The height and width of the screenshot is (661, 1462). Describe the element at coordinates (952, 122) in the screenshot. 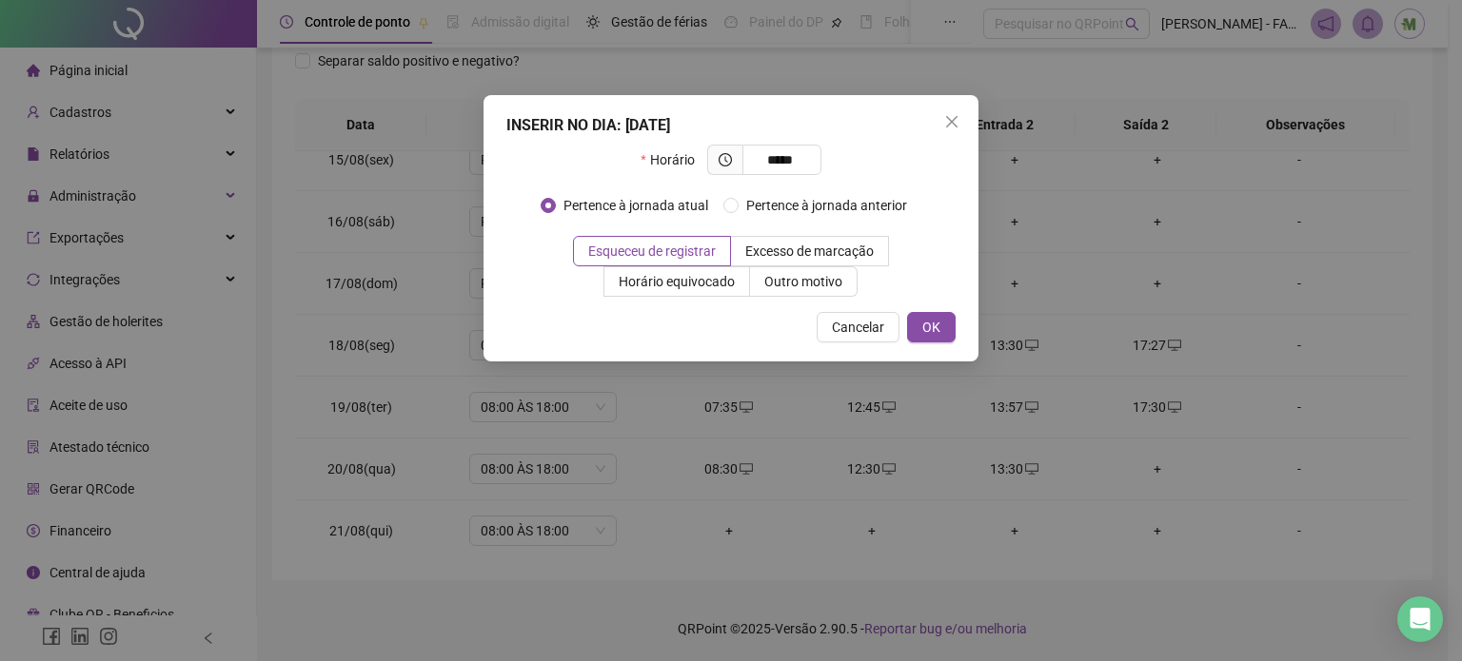

I see `button: Close` at that location.